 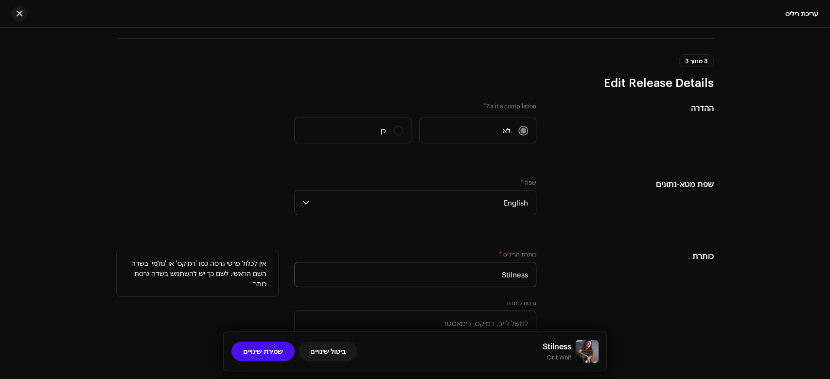 I want to click on input: למשל לייב, רמיקס, רימאסטר, so click(x=415, y=323).